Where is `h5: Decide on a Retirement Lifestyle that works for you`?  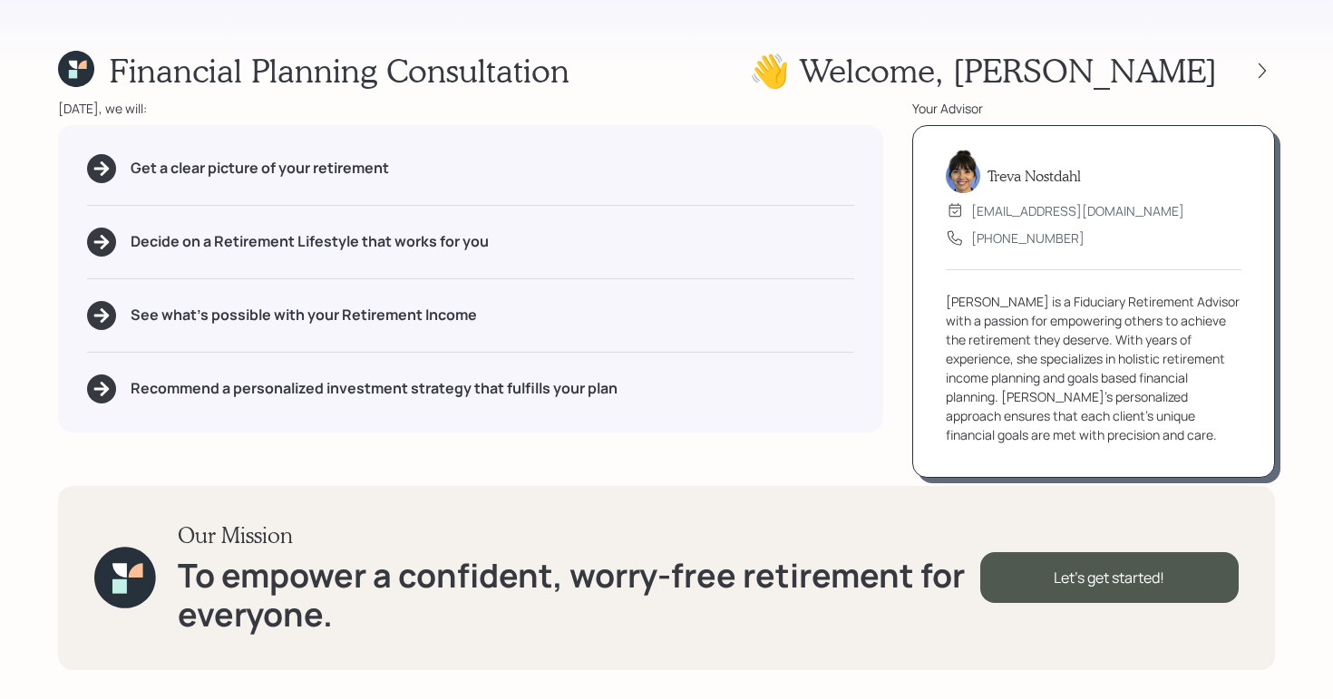 h5: Decide on a Retirement Lifestyle that works for you is located at coordinates (309, 241).